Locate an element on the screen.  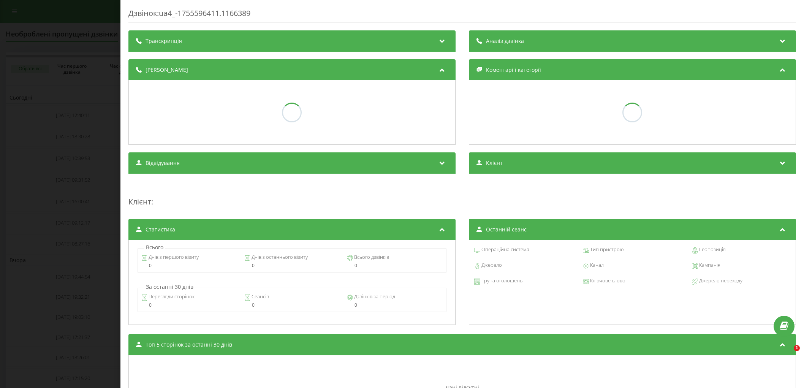
span: Джерело переходу is located at coordinates (720, 281).